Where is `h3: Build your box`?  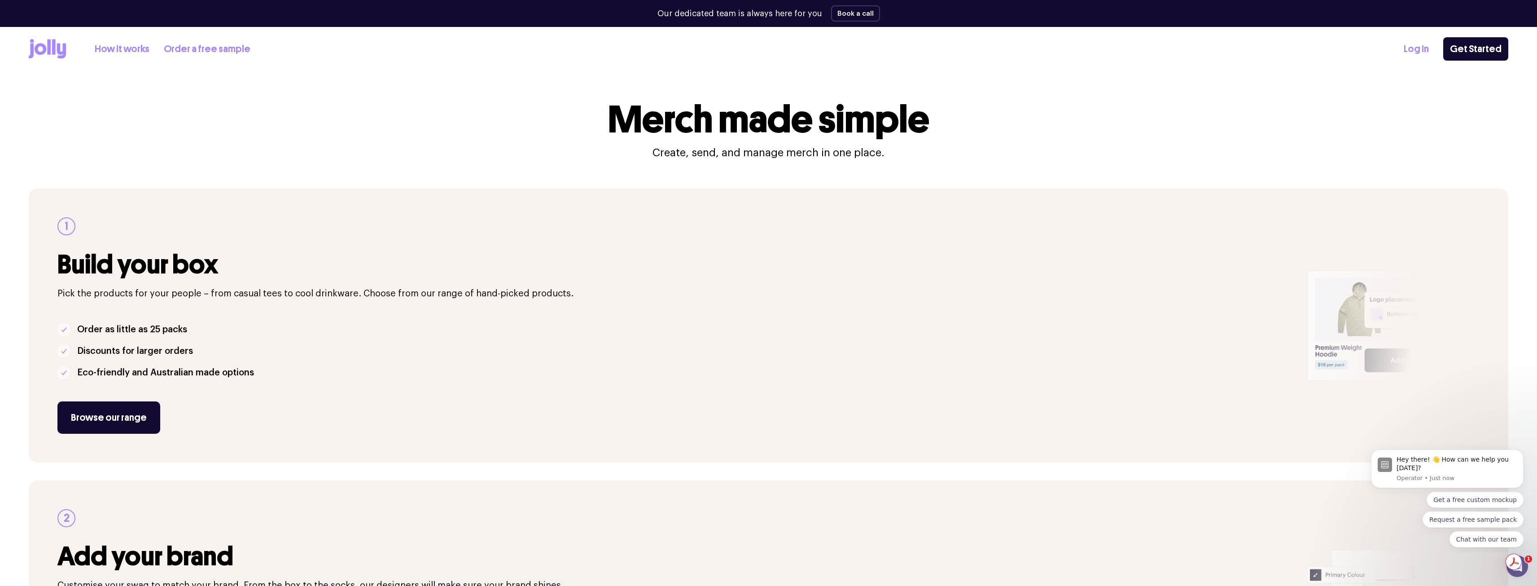 h3: Build your box is located at coordinates (677, 264).